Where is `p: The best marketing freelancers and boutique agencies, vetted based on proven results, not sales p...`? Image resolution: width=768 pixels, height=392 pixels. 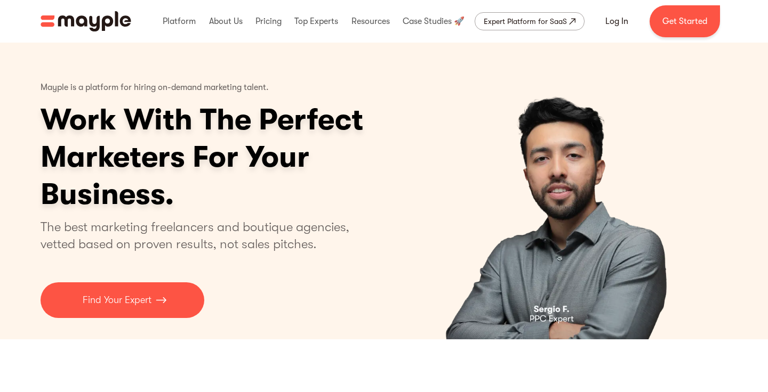 p: The best marketing freelancers and boutique agencies, vetted based on proven results, not sales p... is located at coordinates (201, 236).